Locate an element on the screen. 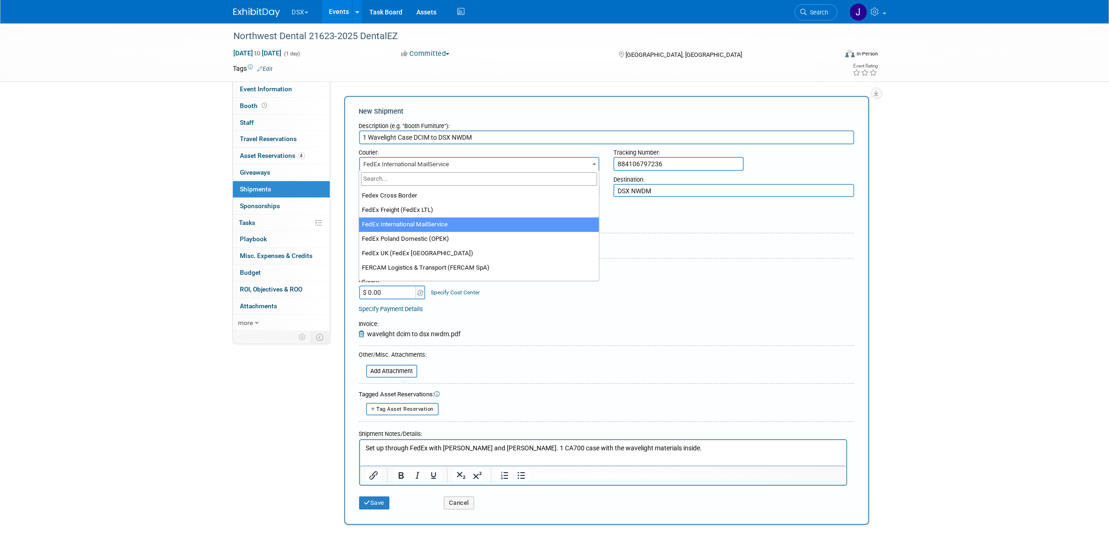 The image size is (1109, 550). a: Misc. Expenses & Credits is located at coordinates (281, 256).